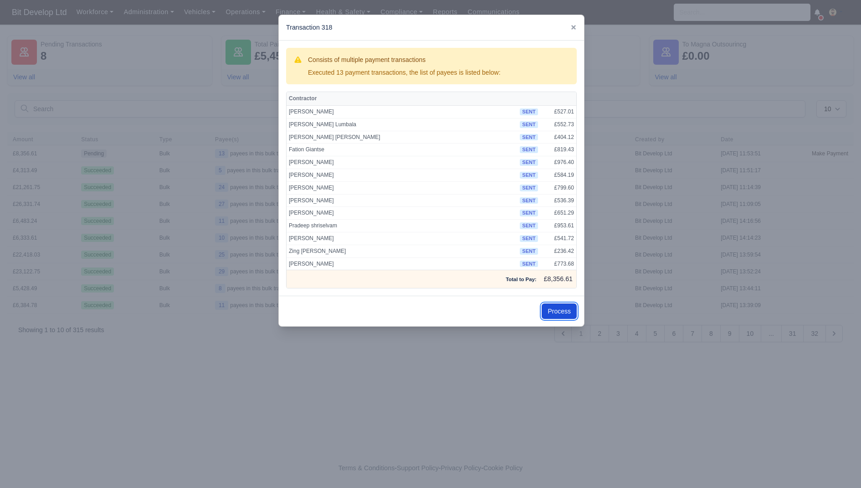 The image size is (861, 488). What do you see at coordinates (558, 163) in the screenshot?
I see `td: £976.40` at bounding box center [558, 163].